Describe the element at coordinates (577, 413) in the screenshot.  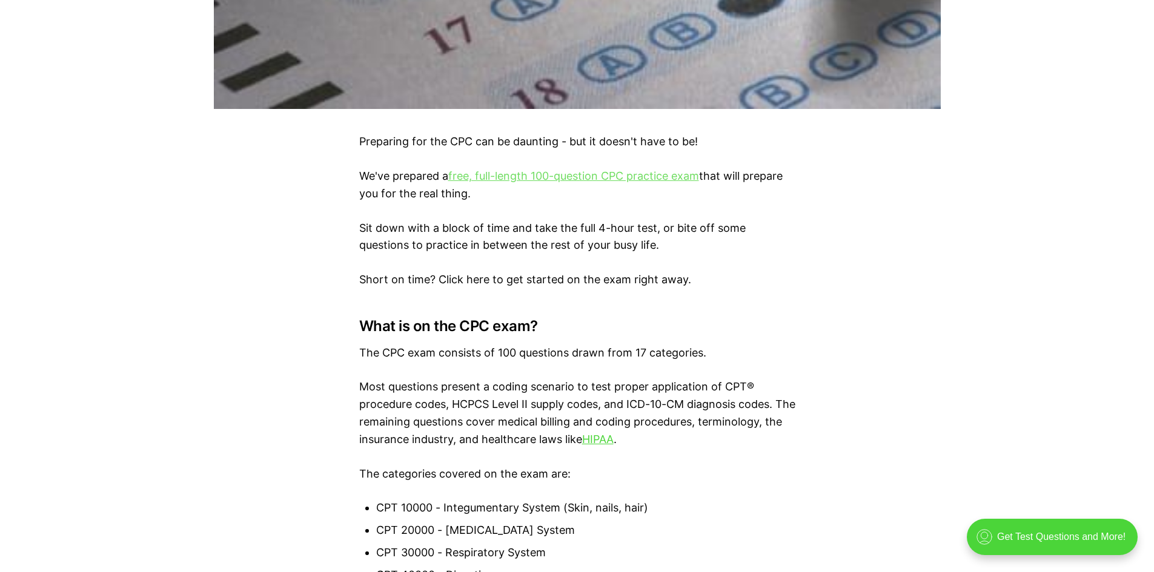
I see `p: Most questions present a coding scenario to test proper application of CPT® procedure codes, HCPC...` at that location.